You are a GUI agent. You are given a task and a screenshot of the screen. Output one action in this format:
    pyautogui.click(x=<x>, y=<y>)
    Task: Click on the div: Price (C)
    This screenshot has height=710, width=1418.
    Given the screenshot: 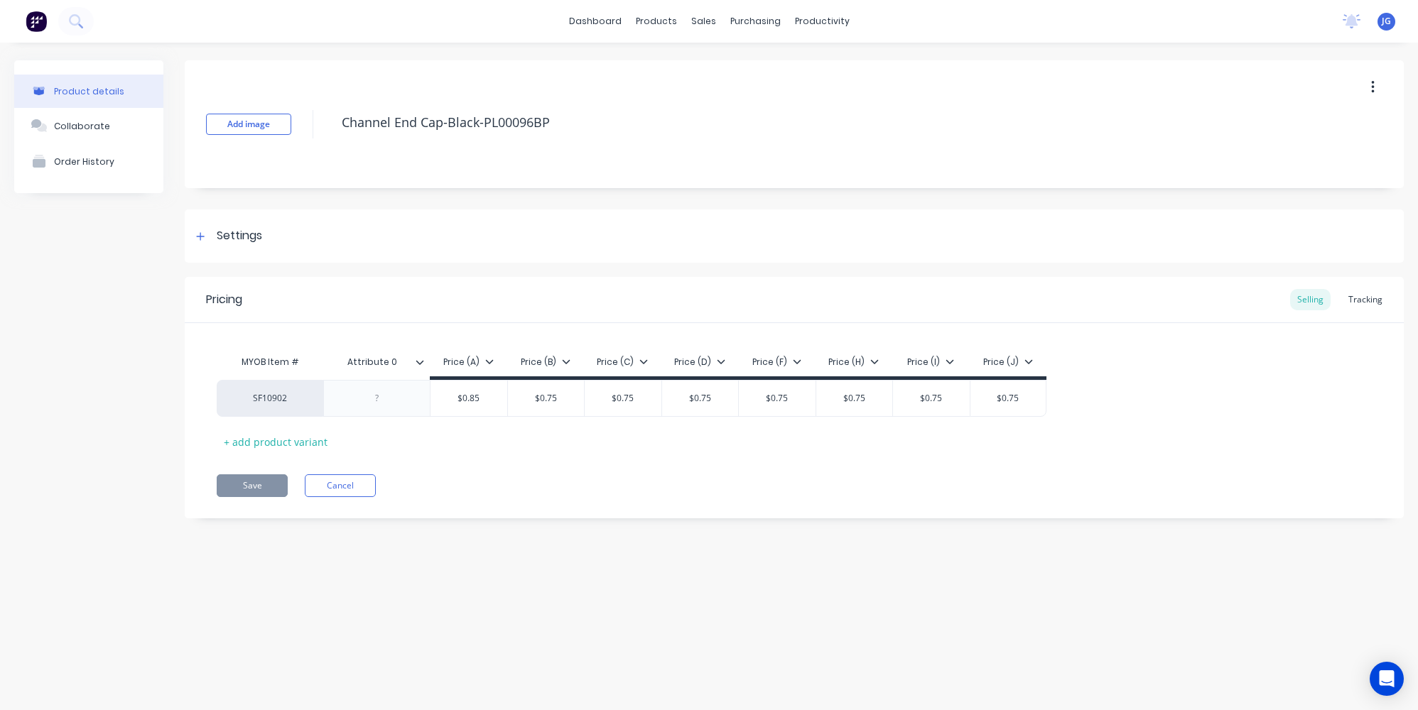 What is the action you would take?
    pyautogui.click(x=622, y=362)
    